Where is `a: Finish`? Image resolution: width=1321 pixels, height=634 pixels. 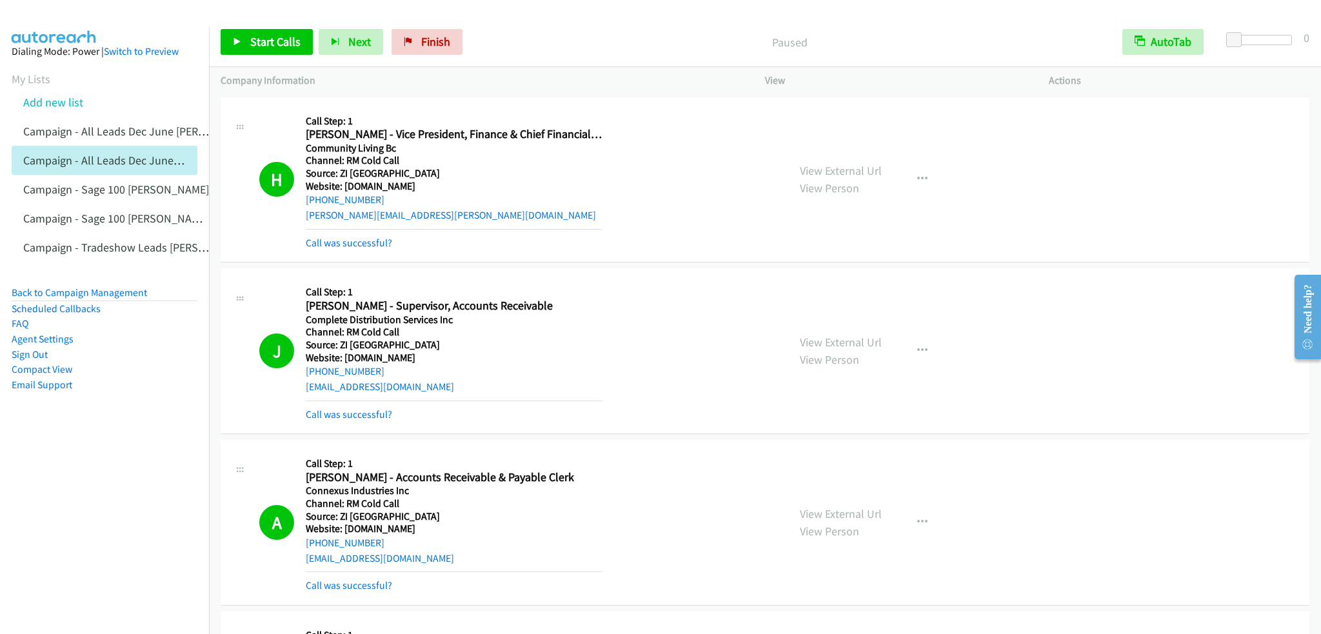
a: Finish is located at coordinates (427, 42).